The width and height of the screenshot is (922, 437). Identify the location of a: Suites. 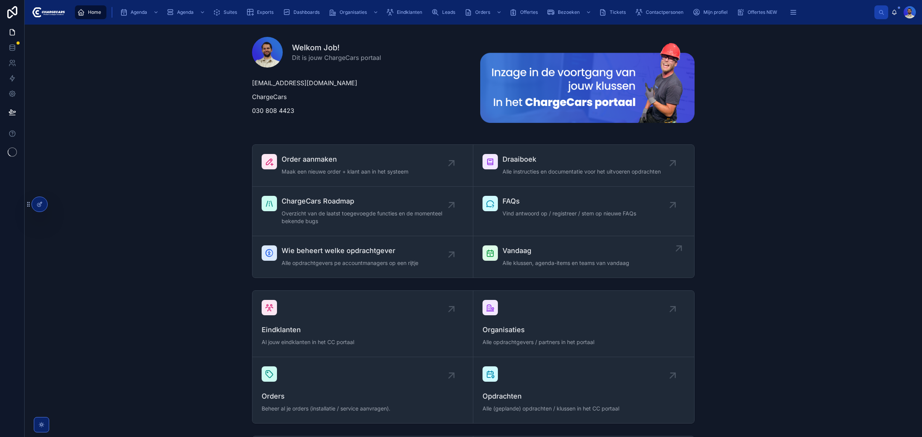
(226, 12).